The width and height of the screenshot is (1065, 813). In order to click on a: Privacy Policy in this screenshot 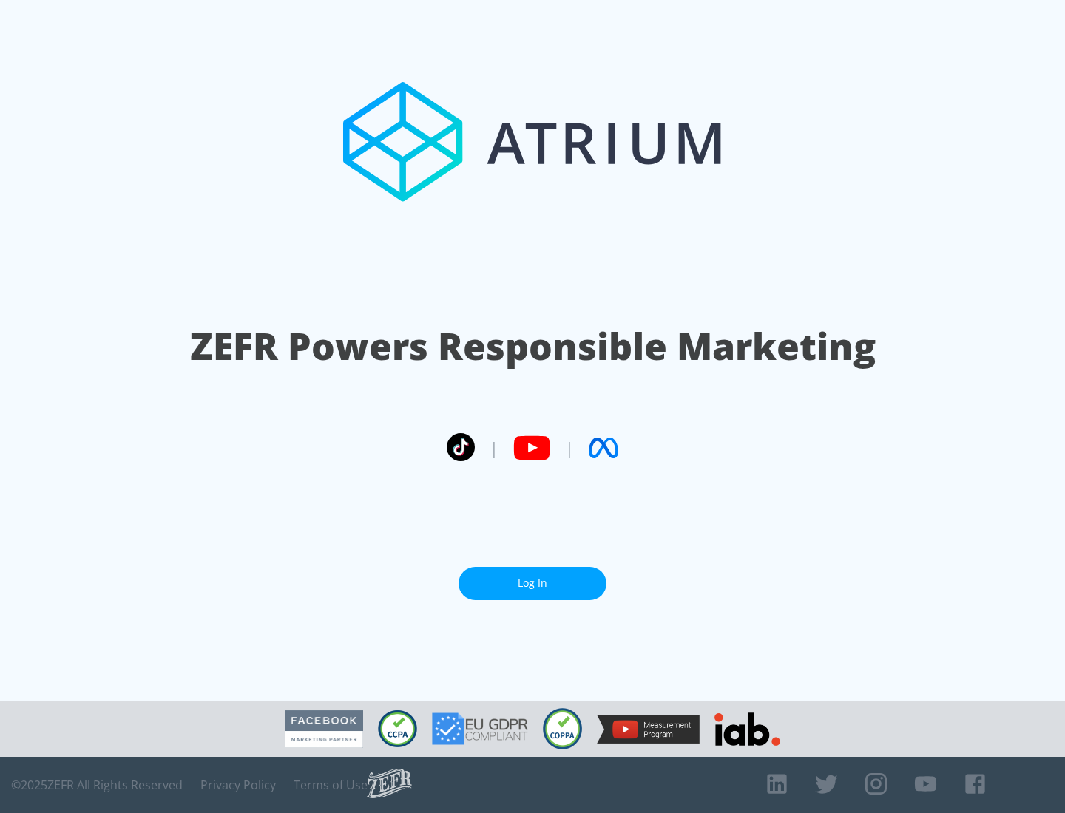, I will do `click(238, 785)`.